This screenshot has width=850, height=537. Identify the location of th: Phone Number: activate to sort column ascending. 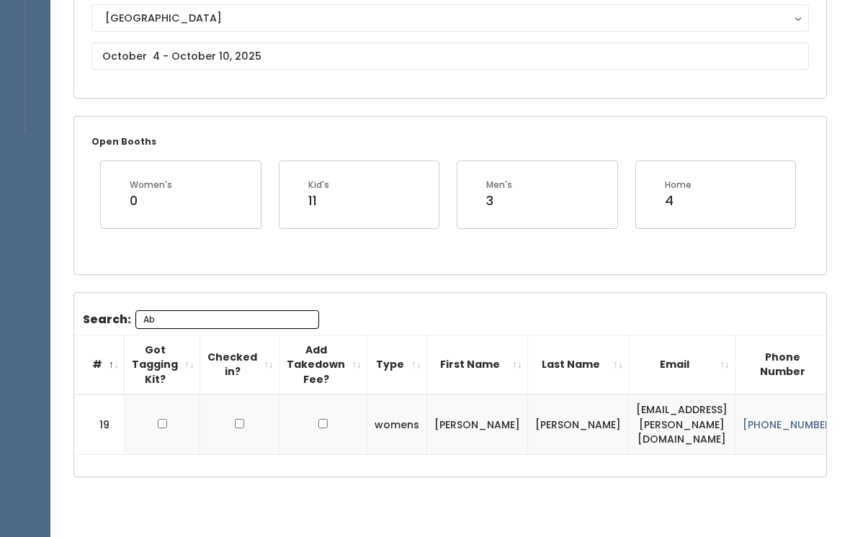
(789, 364).